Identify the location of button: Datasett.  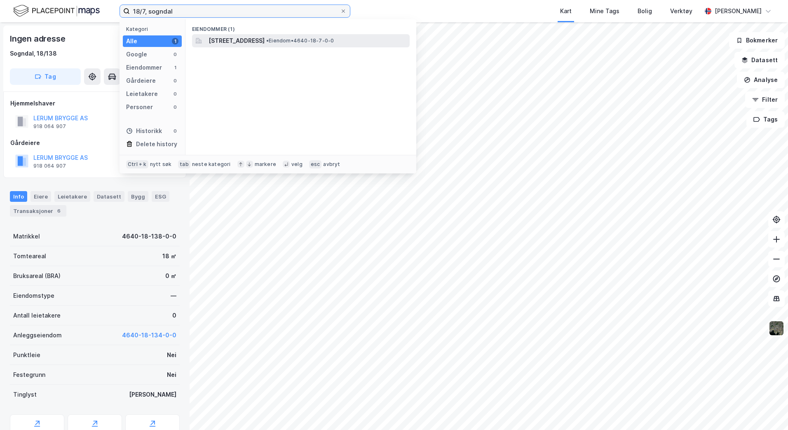
(759, 60).